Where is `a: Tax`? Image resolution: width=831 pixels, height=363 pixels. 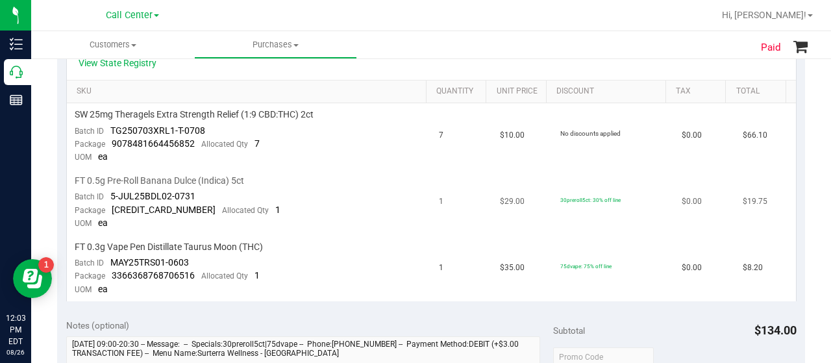
a: Tax is located at coordinates (698, 92).